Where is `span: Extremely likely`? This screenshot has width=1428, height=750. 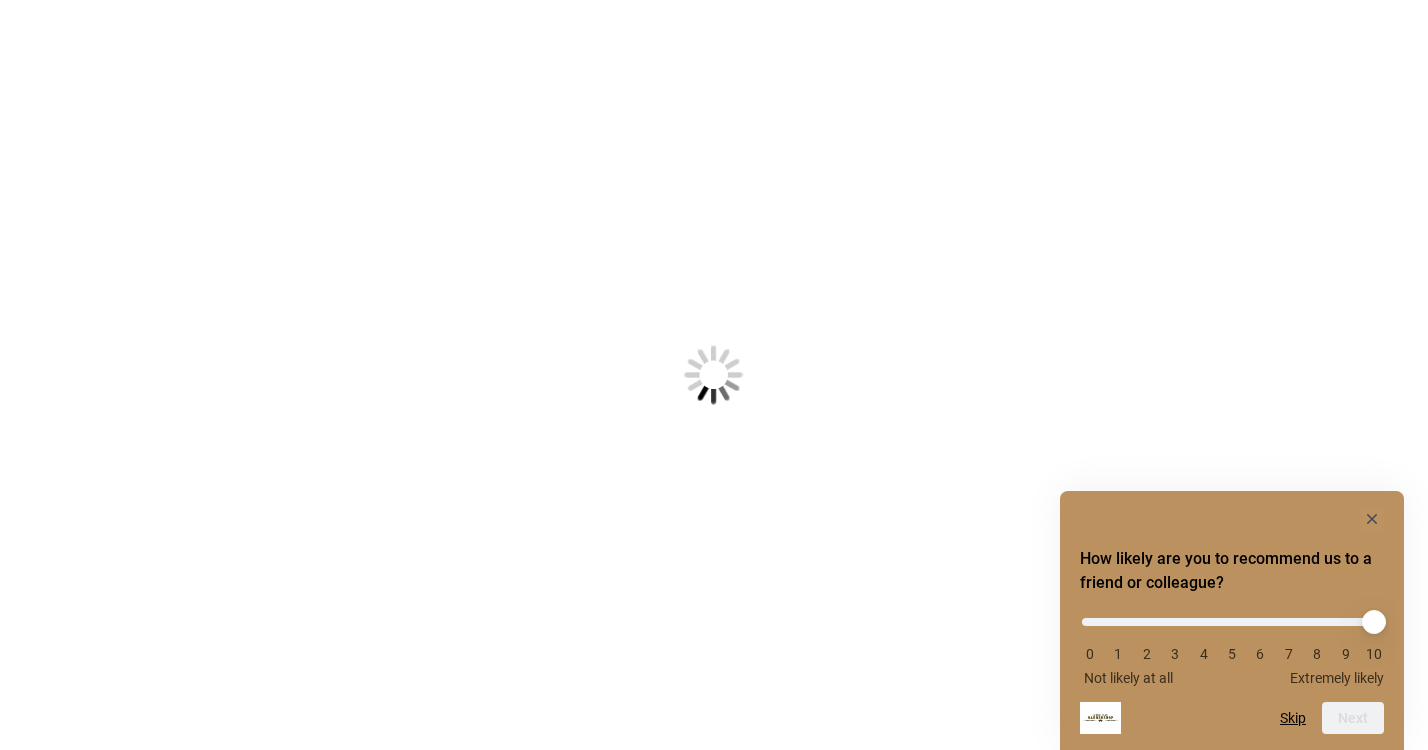
span: Extremely likely is located at coordinates (1337, 678).